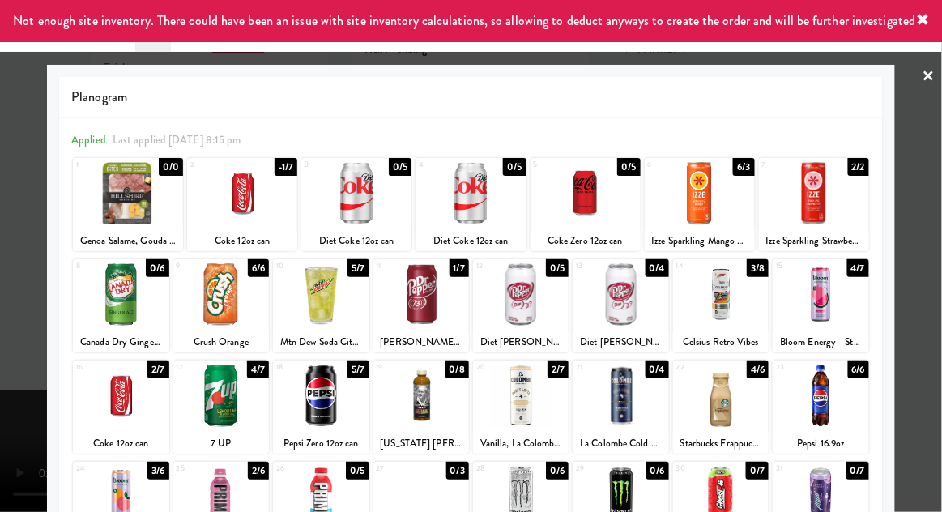 The width and height of the screenshot is (942, 512). What do you see at coordinates (721, 443) in the screenshot?
I see `div: Starbucks Frappuccino Vanilla` at bounding box center [721, 443].